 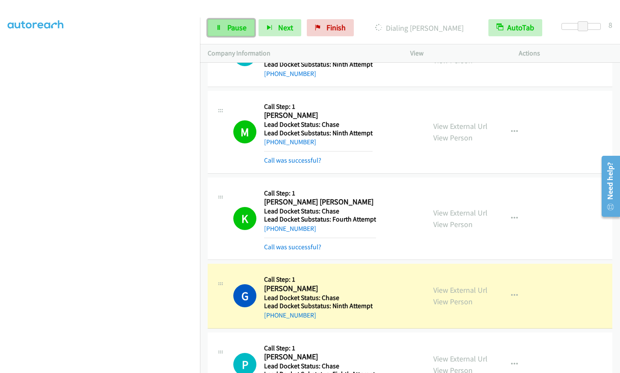 I want to click on p: Company Information, so click(x=301, y=53).